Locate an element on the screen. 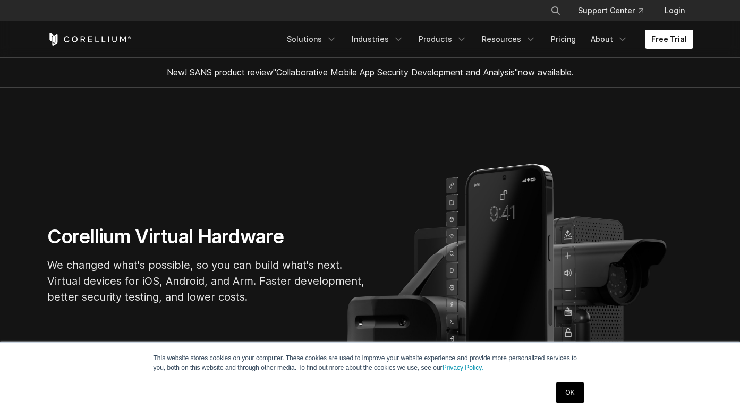 The image size is (740, 417). a: Pricing is located at coordinates (563, 39).